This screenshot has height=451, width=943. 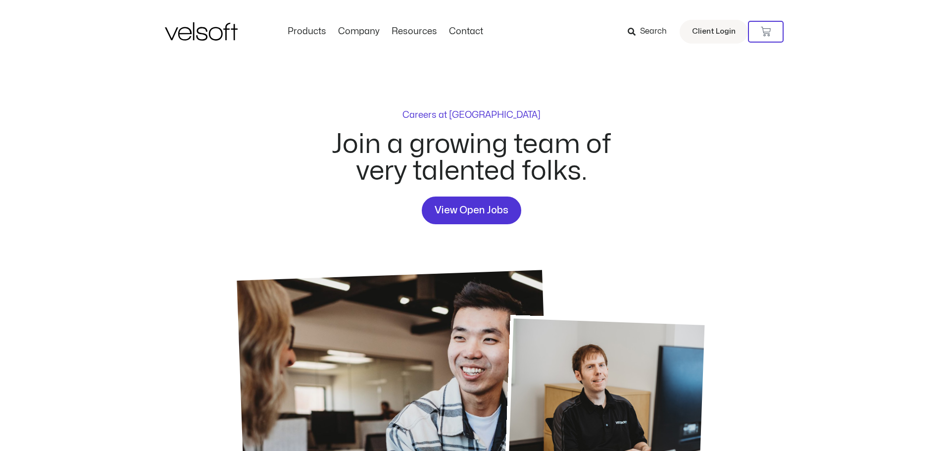 I want to click on a: CompanyMenu Toggle, so click(x=359, y=32).